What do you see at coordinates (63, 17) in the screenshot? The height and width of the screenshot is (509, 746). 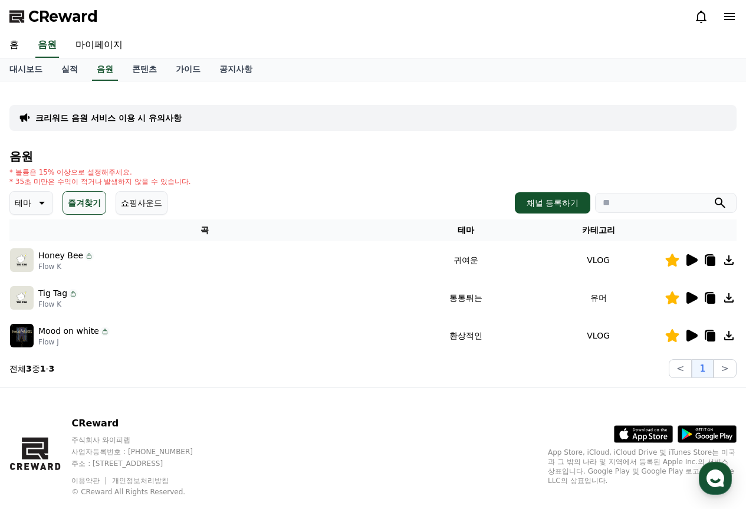 I see `span: CReward` at bounding box center [63, 17].